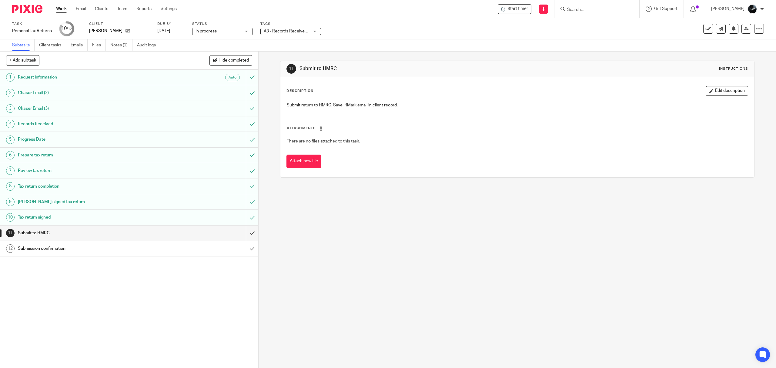 Image resolution: width=776 pixels, height=368 pixels. What do you see at coordinates (594, 10) in the screenshot?
I see `input: Search` at bounding box center [594, 10].